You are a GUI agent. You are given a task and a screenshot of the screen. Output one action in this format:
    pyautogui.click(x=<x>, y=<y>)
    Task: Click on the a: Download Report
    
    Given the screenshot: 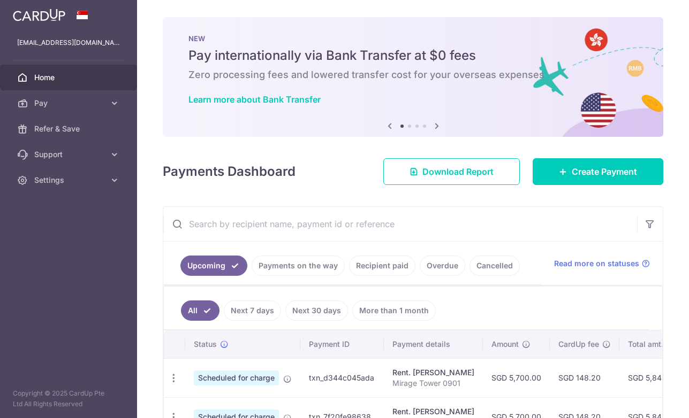 What is the action you would take?
    pyautogui.click(x=451, y=172)
    